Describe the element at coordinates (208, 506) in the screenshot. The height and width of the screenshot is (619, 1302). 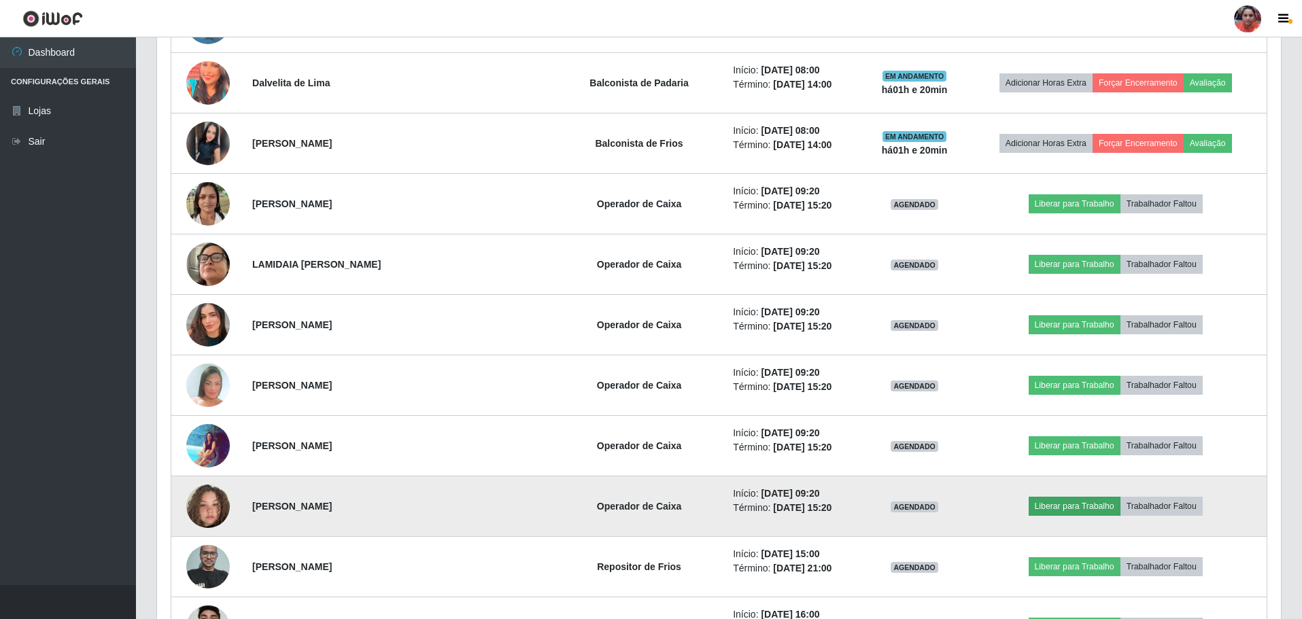
I see `img: 1751065972861.jpeg` at that location.